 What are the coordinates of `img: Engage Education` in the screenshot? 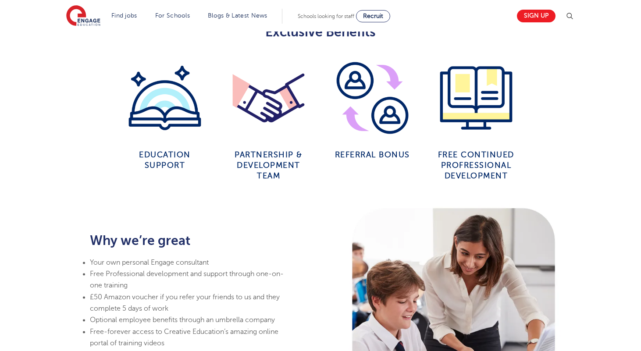 It's located at (83, 16).